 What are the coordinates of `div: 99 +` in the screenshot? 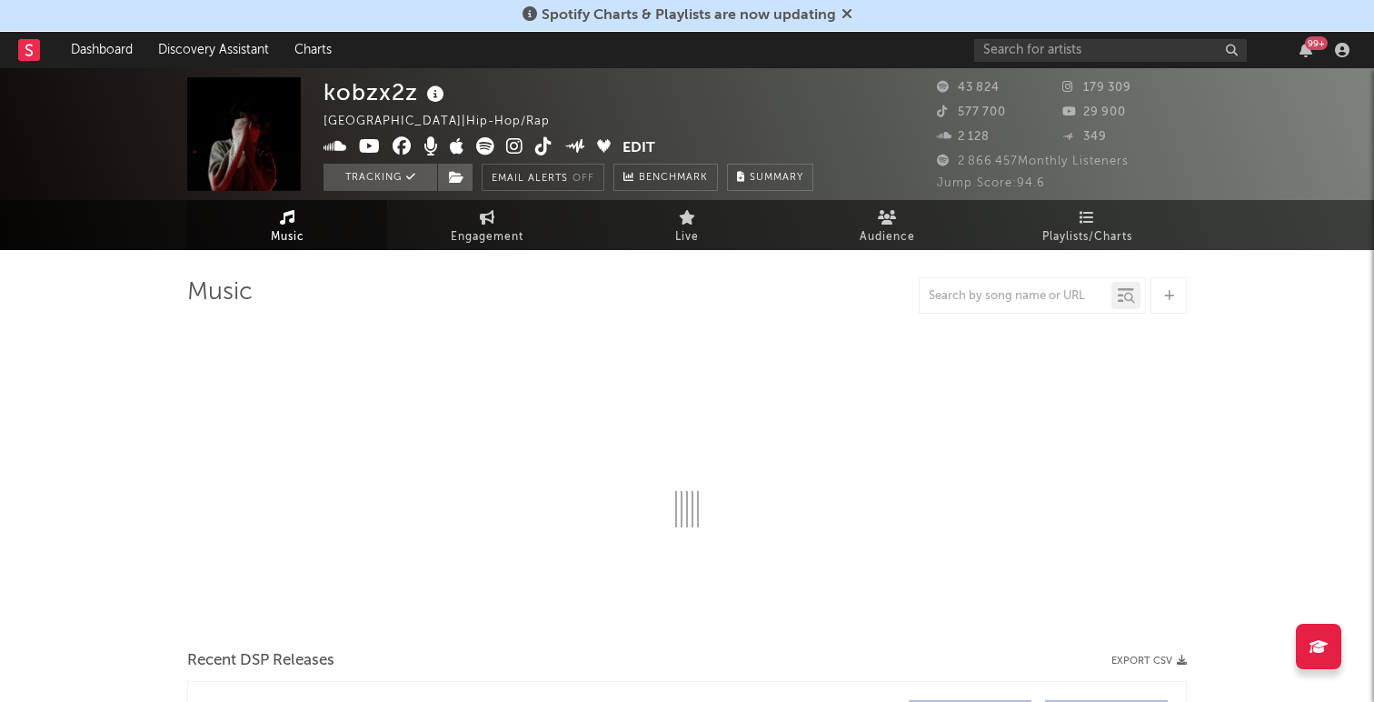 It's located at (1316, 43).